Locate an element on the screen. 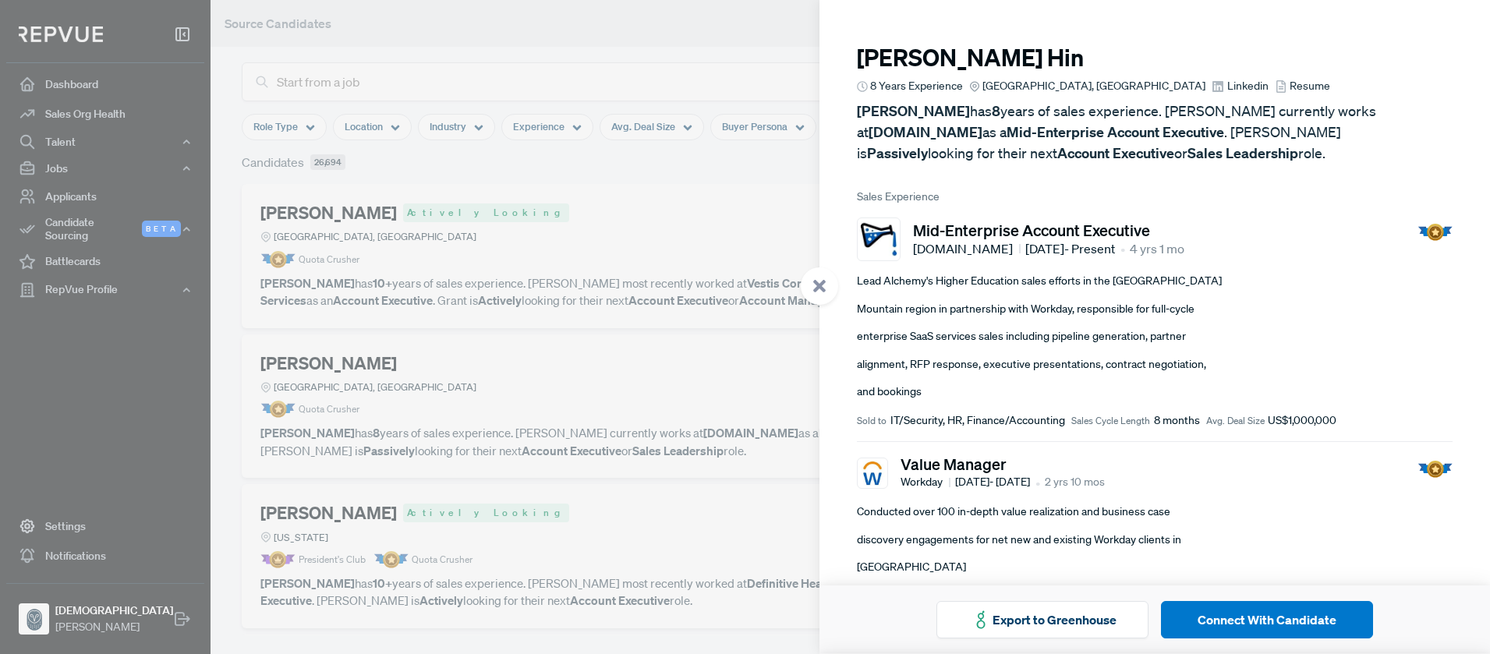 Image resolution: width=1490 pixels, height=654 pixels. img: Workday is located at coordinates (872, 473).